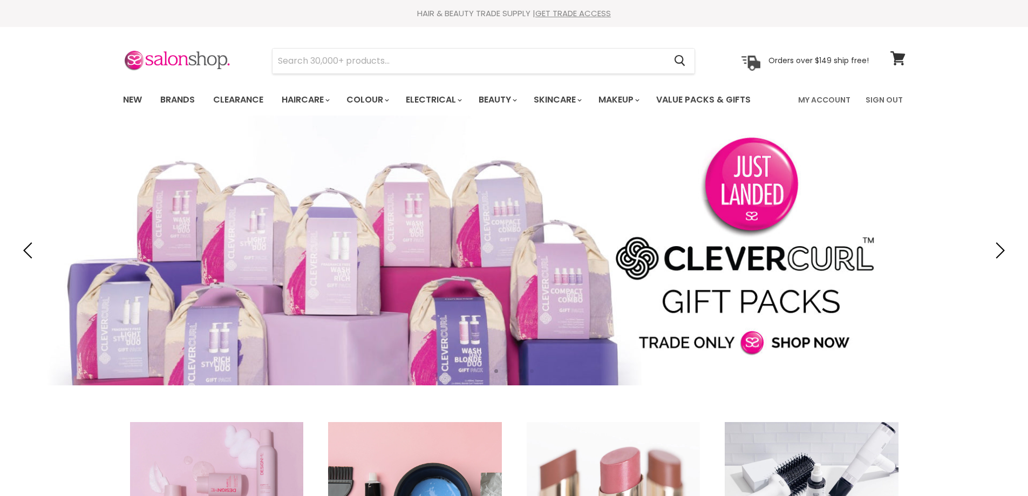 This screenshot has height=496, width=1028. Describe the element at coordinates (680, 61) in the screenshot. I see `button: Search` at that location.